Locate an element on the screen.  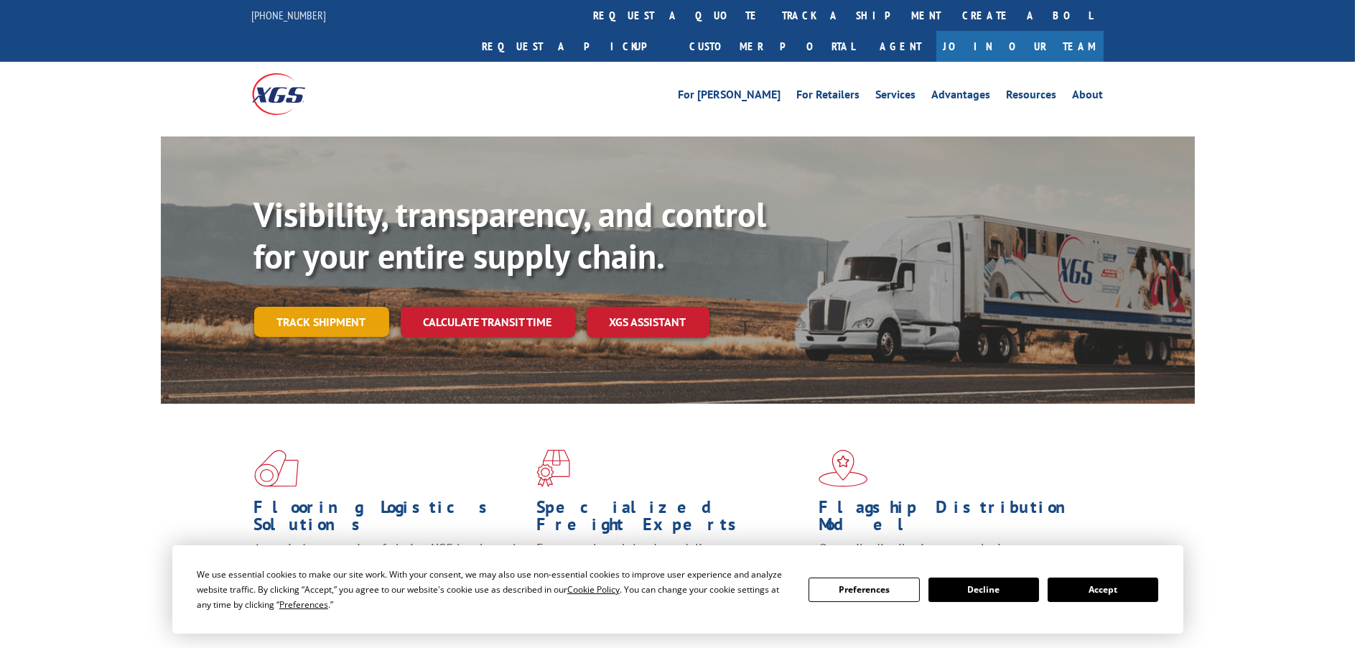
img: xgs-icon-total-supply-chain-intelligence-red is located at coordinates (276, 468).